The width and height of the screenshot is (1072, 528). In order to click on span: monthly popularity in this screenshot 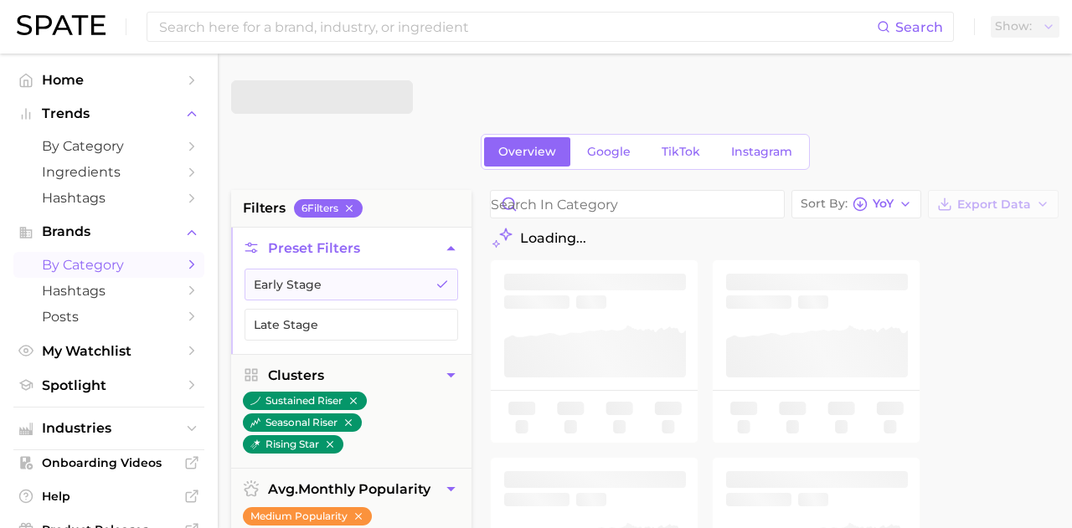, I will do `click(349, 489)`.